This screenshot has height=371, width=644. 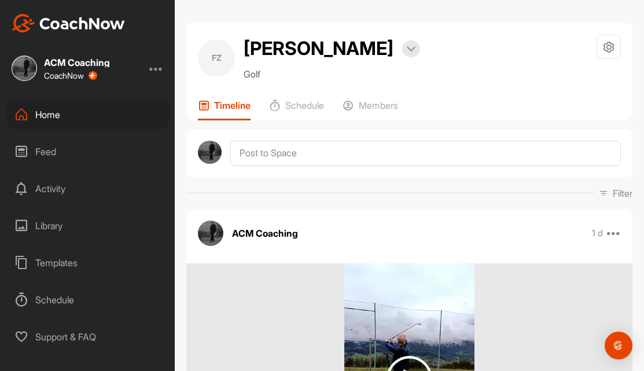 I want to click on p: Golf, so click(x=332, y=74).